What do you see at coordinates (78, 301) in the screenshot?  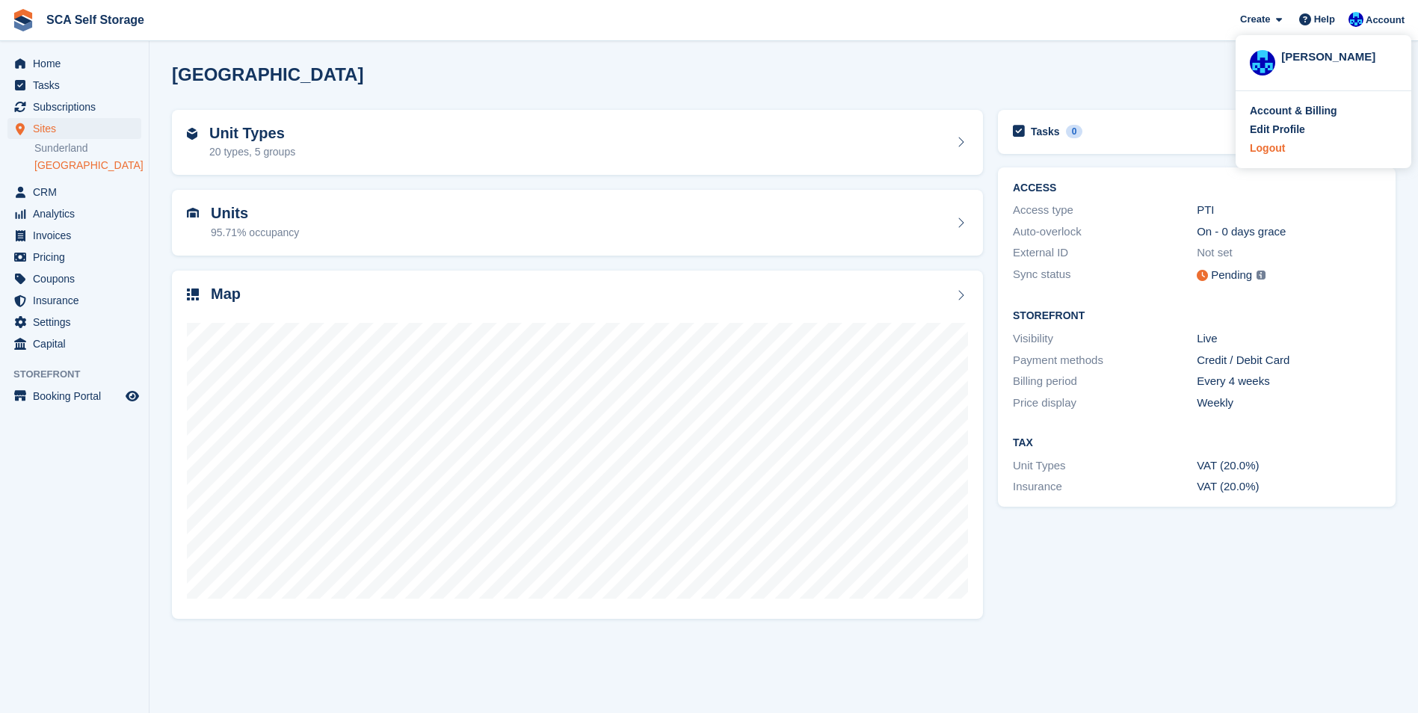 I see `span: Insurance` at bounding box center [78, 301].